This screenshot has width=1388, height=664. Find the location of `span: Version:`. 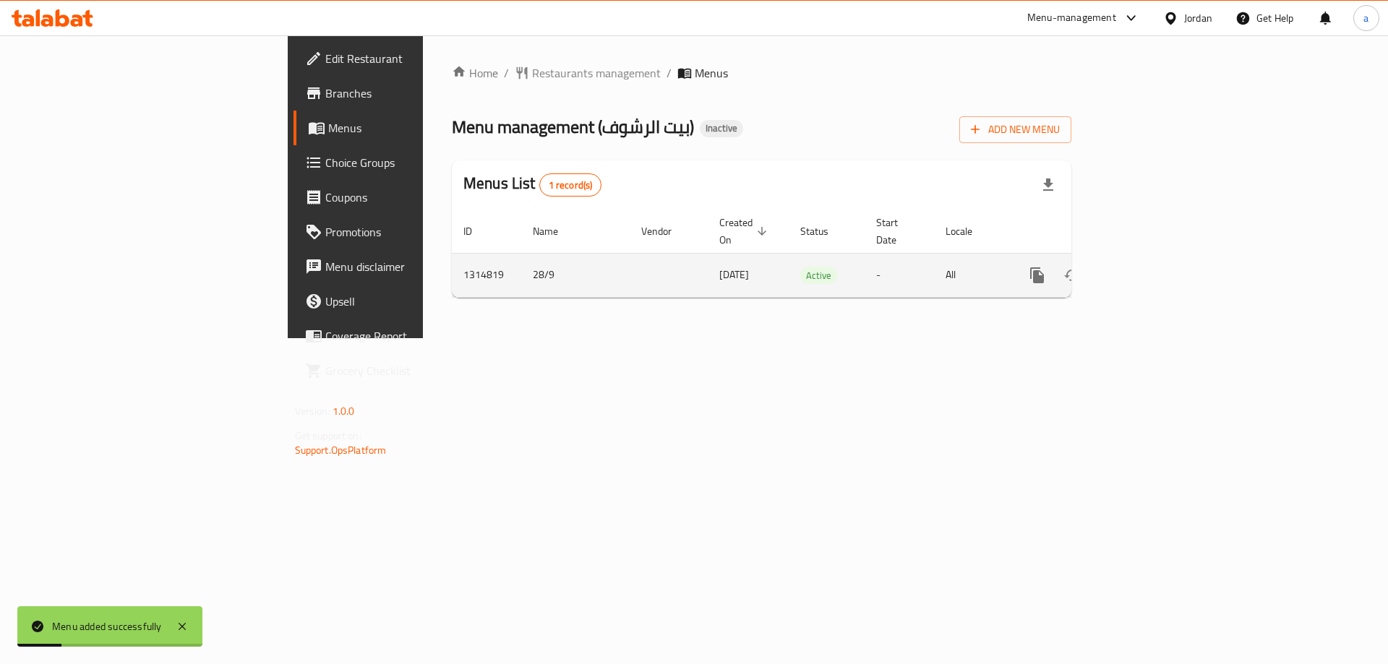

span: Version: is located at coordinates (312, 411).